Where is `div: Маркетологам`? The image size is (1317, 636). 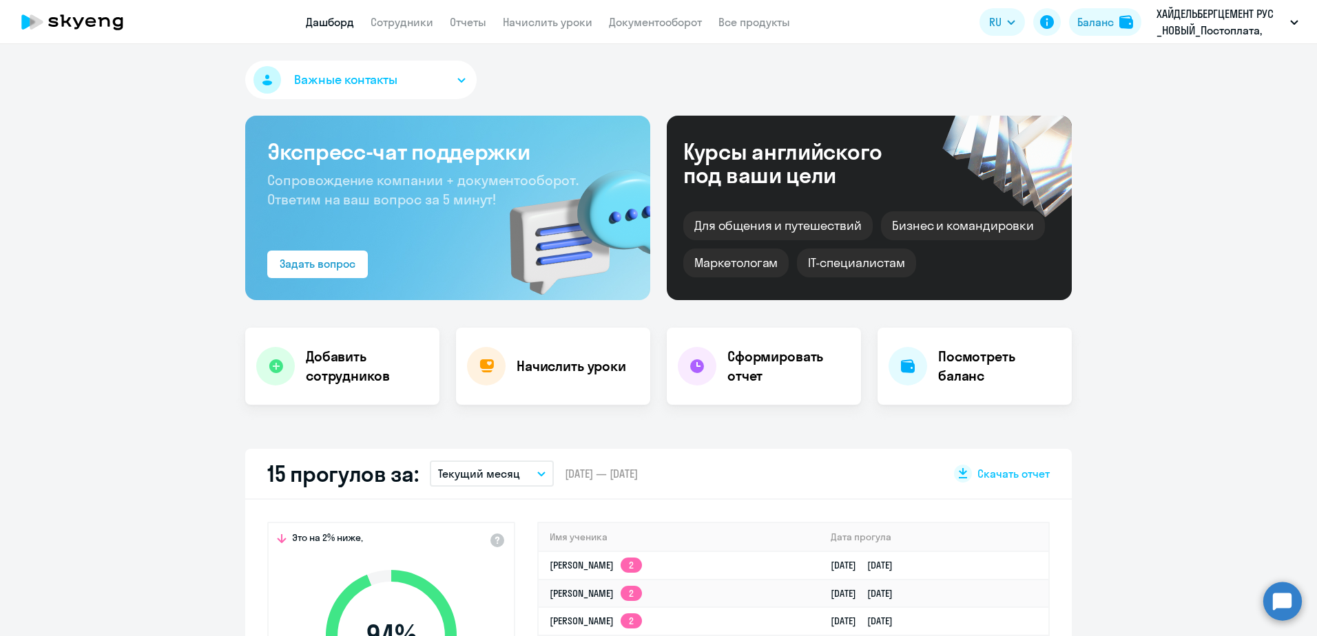 div: Маркетологам is located at coordinates (735, 263).